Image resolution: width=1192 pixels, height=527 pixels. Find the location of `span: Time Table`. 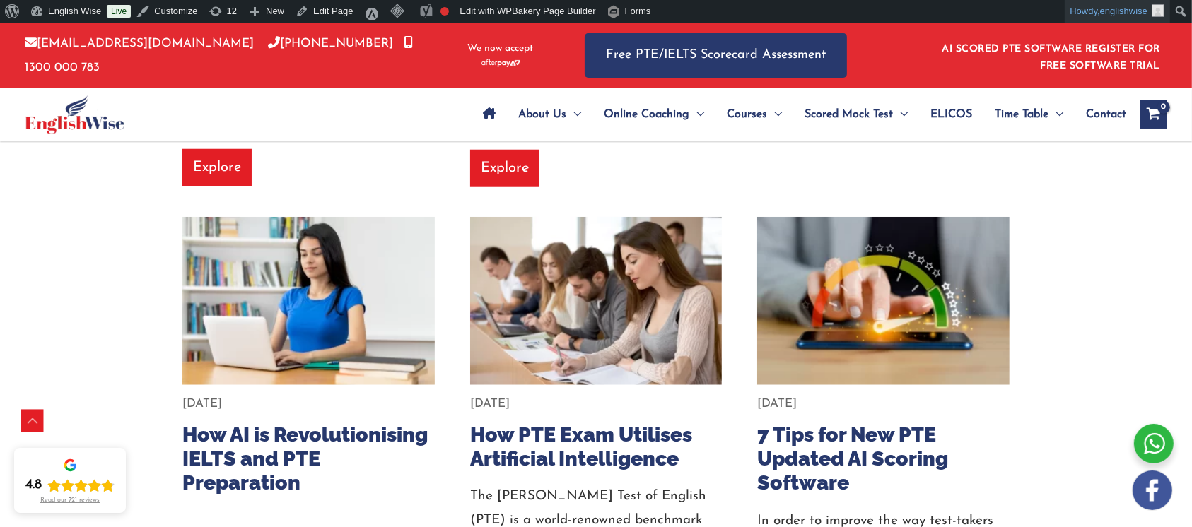

span: Time Table is located at coordinates (1022, 115).